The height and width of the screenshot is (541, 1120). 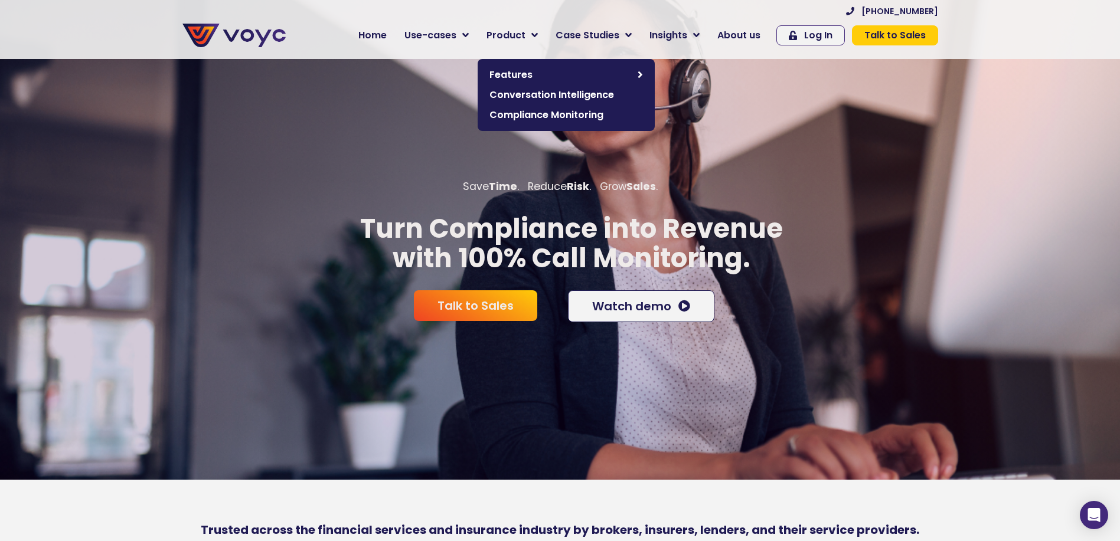 I want to click on a: Case Studies, so click(x=593, y=35).